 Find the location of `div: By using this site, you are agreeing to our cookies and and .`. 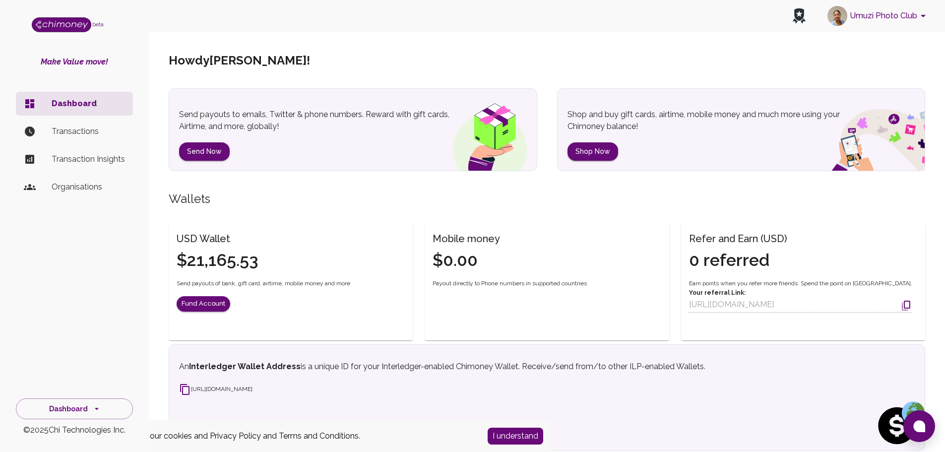

div: By using this site, you are agreeing to our cookies and and . is located at coordinates (243, 436).